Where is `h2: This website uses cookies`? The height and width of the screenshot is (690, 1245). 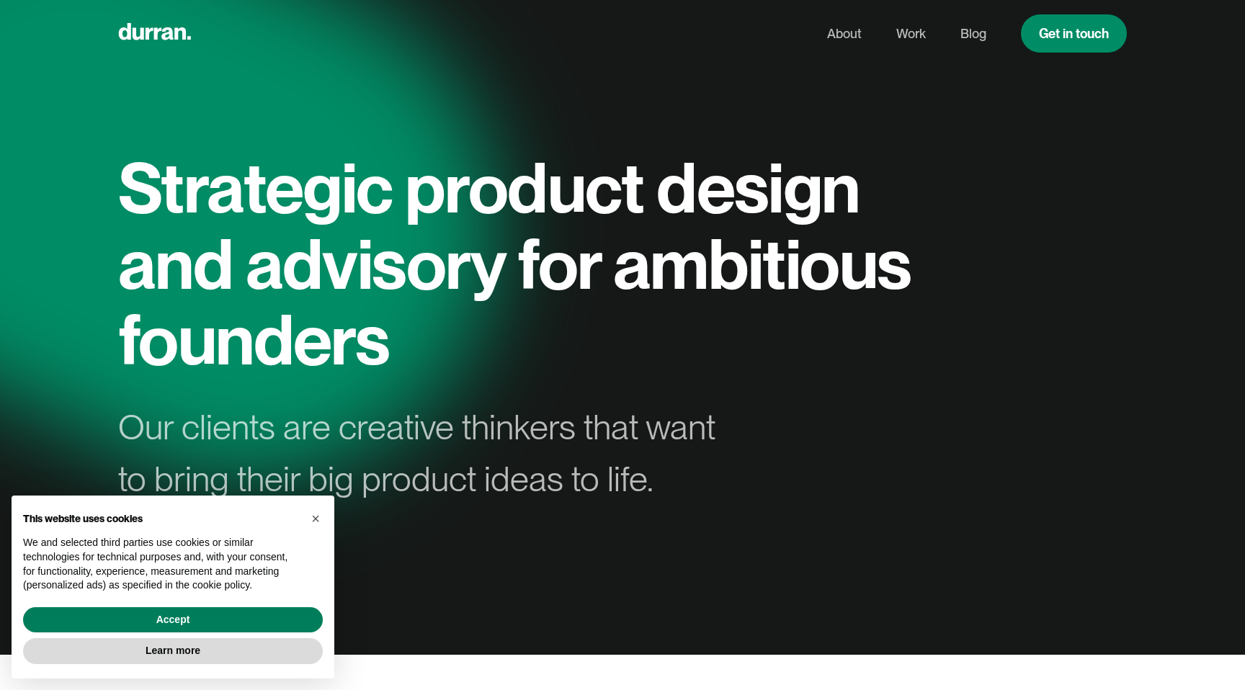 h2: This website uses cookies is located at coordinates (161, 519).